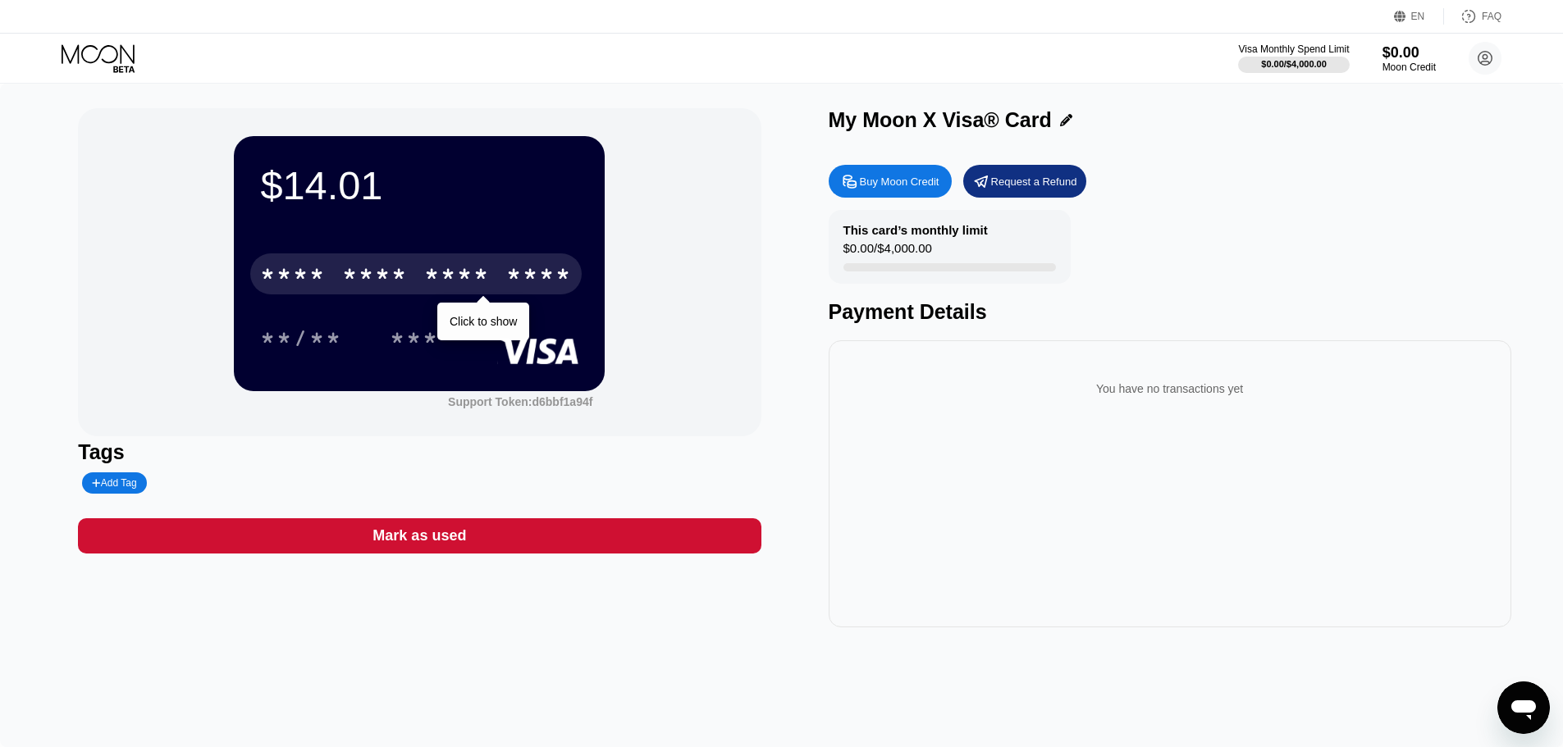  I want to click on div: Support Token:d6bbf1a94f, so click(520, 402).